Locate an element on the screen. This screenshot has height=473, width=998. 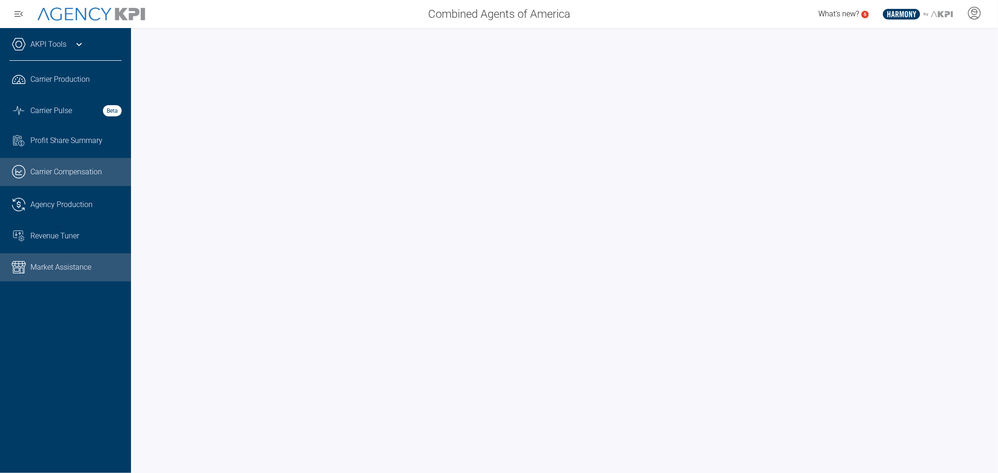
span: Agency Production is located at coordinates (61, 205).